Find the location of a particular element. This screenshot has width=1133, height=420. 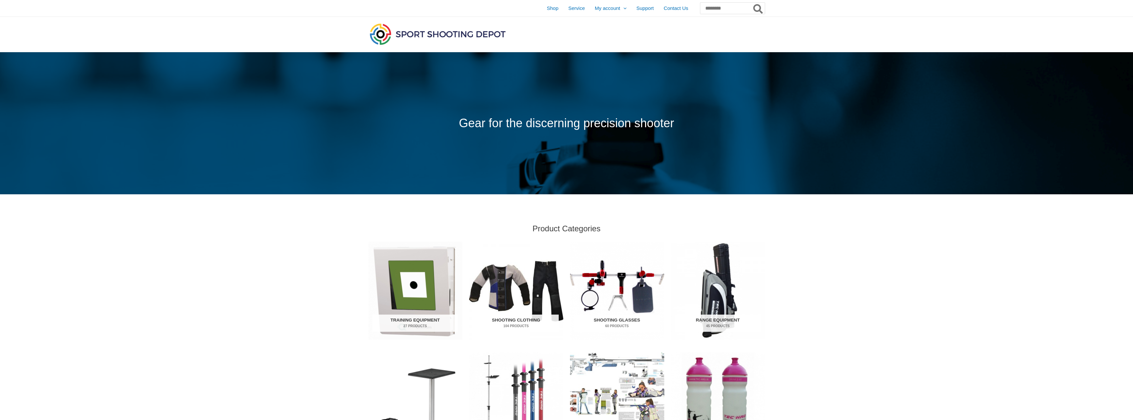

a: Visit product category Range Equipment is located at coordinates (718, 291).